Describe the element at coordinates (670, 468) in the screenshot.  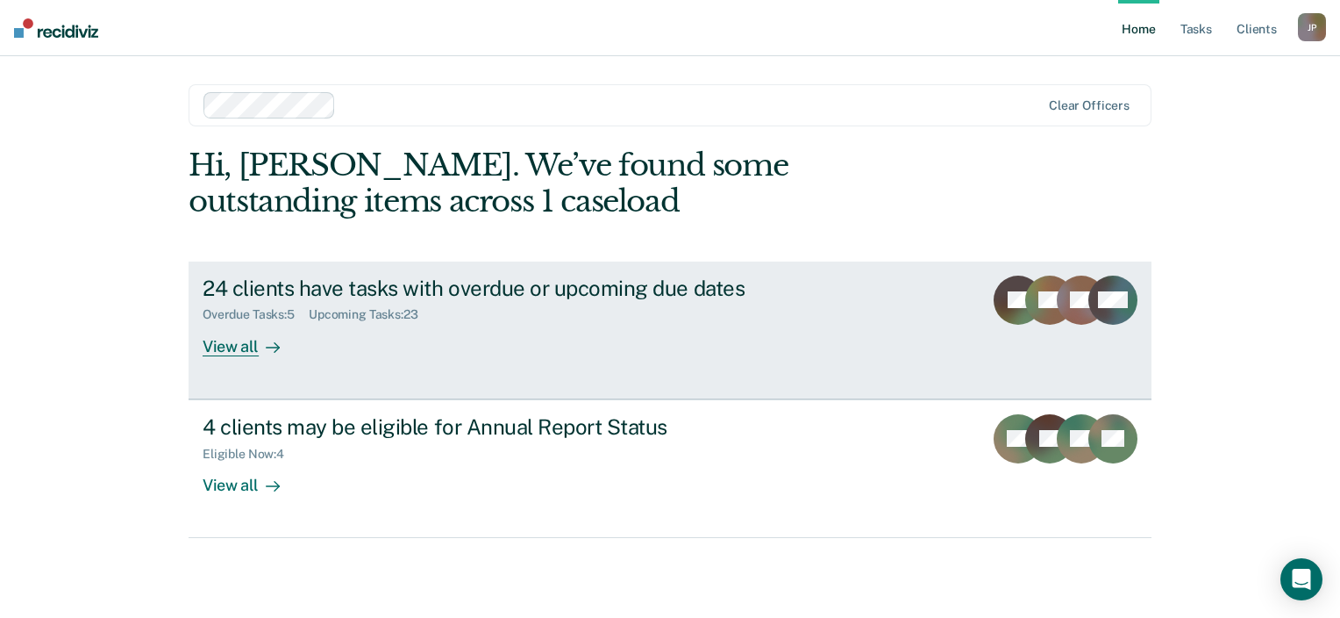
I see `a: 4 clients may be eligible for Annual Report StatusEligible Now:4View all` at that location.